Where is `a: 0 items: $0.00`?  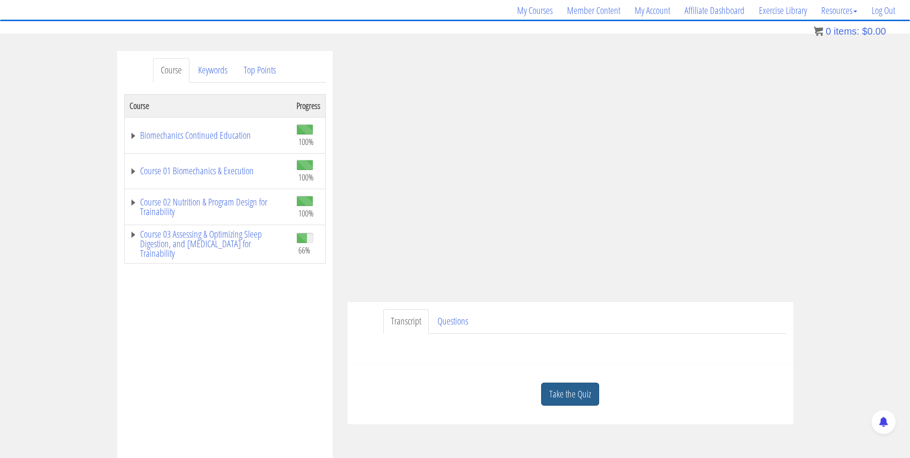 a: 0 items: $0.00 is located at coordinates (850, 31).